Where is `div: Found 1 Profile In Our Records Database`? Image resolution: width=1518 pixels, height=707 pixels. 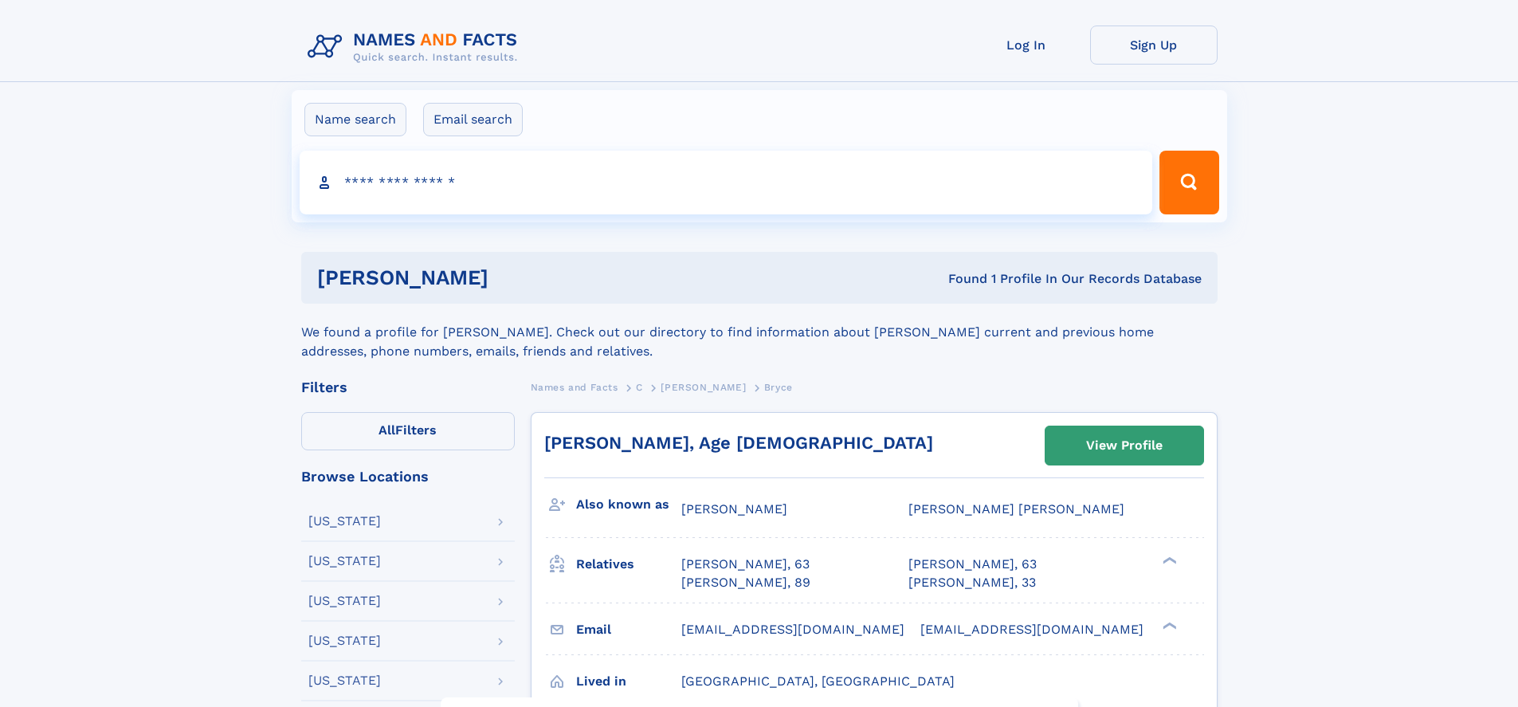
div: Found 1 Profile In Our Records Database is located at coordinates (959, 279).